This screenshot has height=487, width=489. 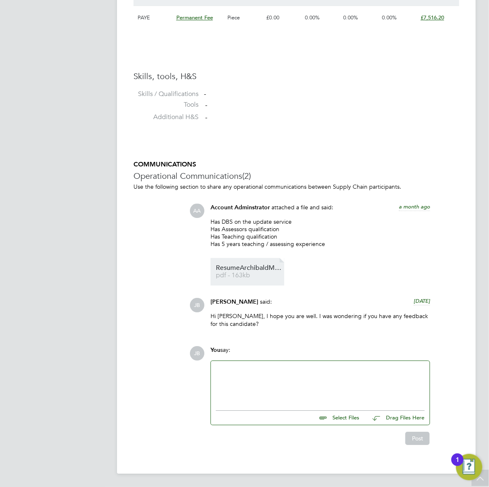 I want to click on p: Has DBS on the update service Has Assessors qualification Has Teaching qualification Has 5 years ..., so click(x=320, y=233).